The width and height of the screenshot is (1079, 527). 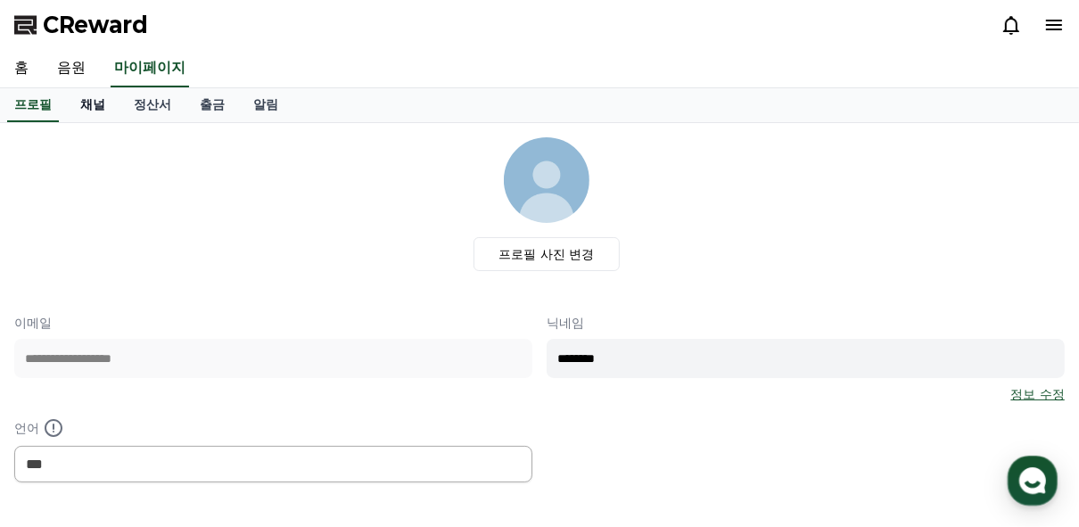 What do you see at coordinates (286, 413) in the screenshot?
I see `span: 설정` at bounding box center [286, 413].